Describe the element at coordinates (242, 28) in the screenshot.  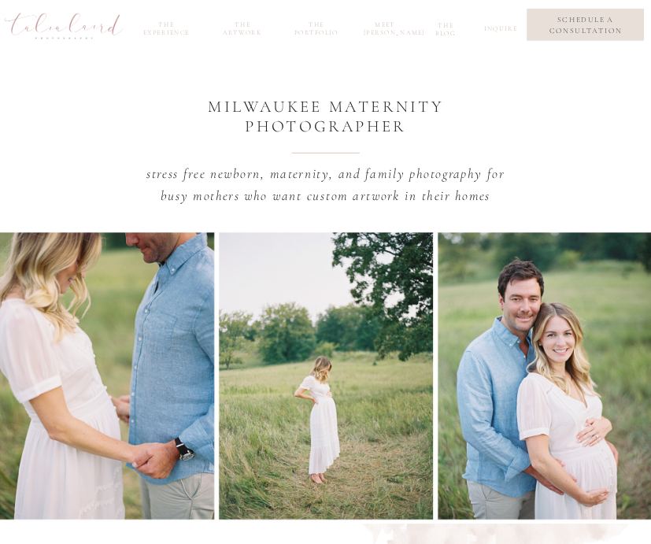
I see `a: the Artwork` at that location.